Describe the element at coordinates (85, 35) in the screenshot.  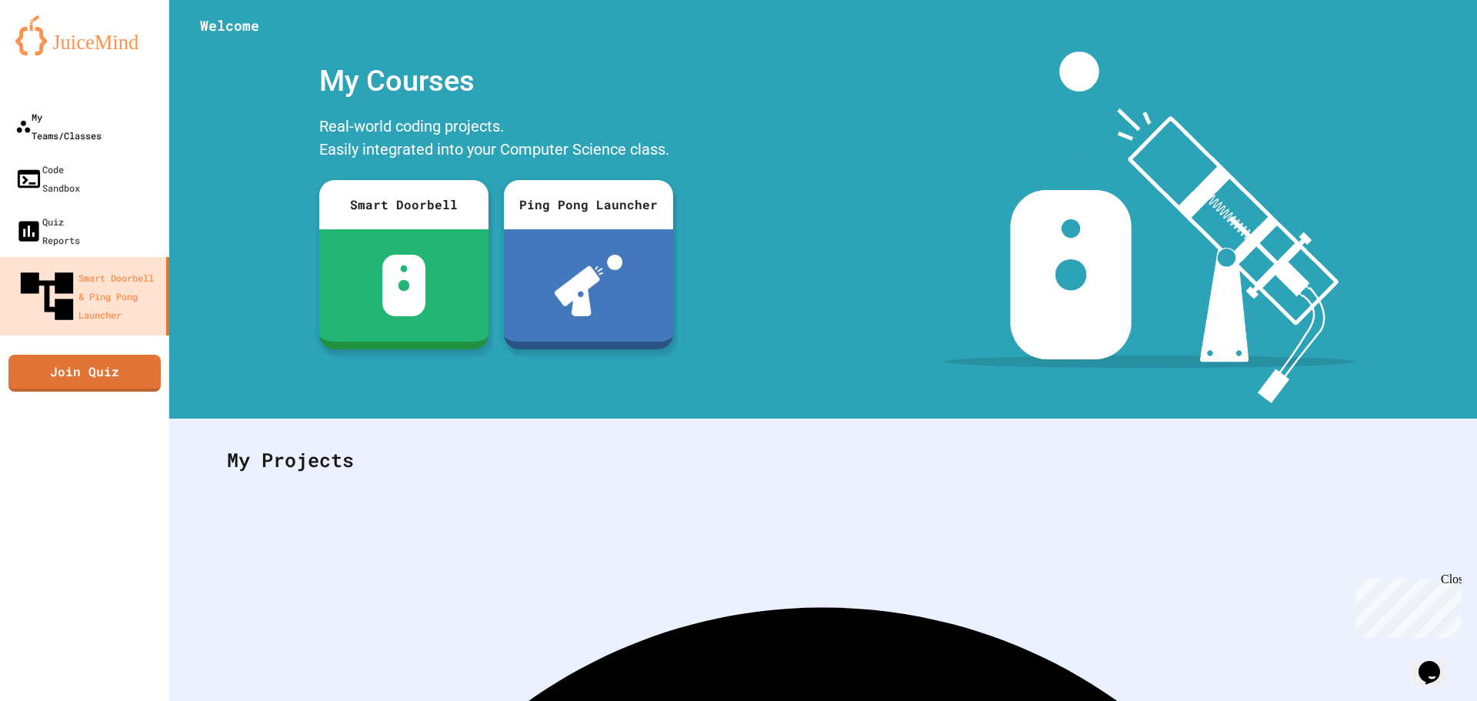
I see `img: logo-orange.svg` at that location.